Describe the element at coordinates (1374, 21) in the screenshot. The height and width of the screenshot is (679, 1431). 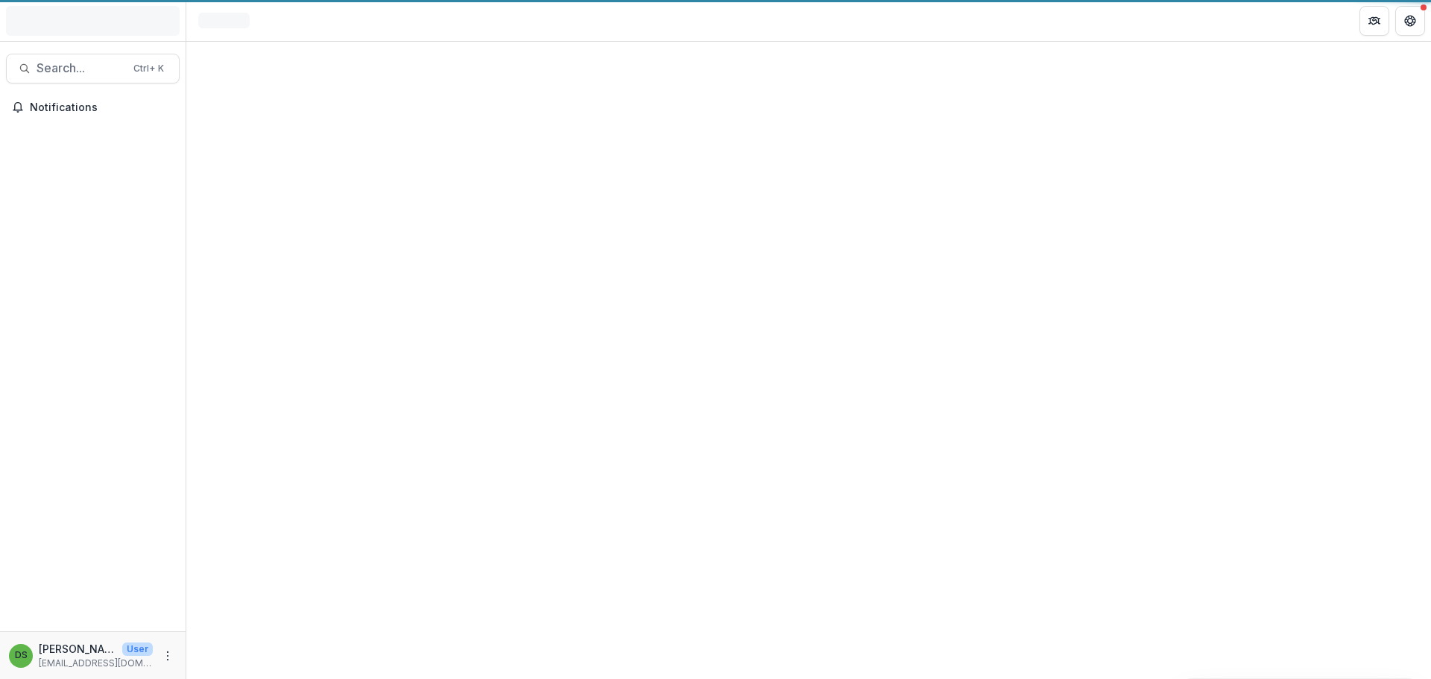
I see `button: Partners` at that location.